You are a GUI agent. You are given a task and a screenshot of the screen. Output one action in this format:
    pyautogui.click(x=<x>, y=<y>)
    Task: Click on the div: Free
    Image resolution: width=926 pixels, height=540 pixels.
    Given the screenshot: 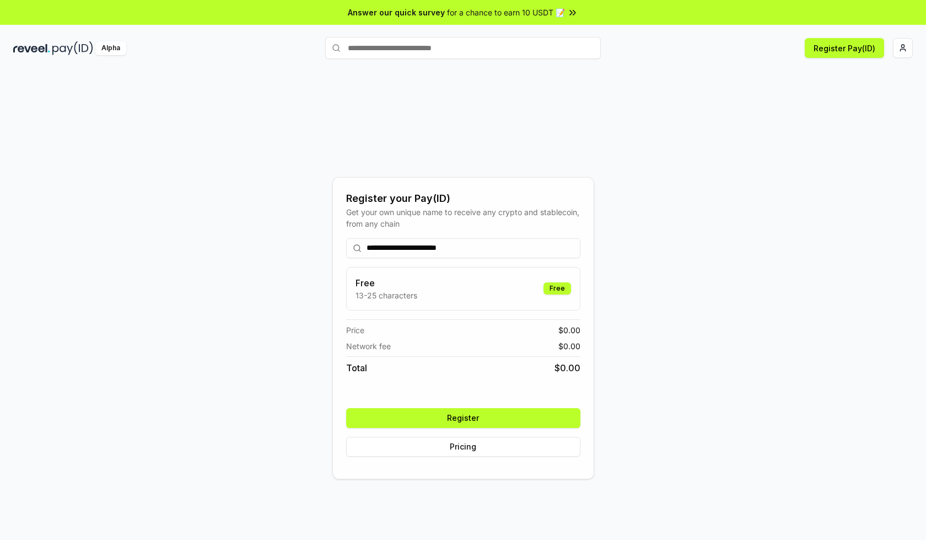 What is the action you would take?
    pyautogui.click(x=557, y=288)
    